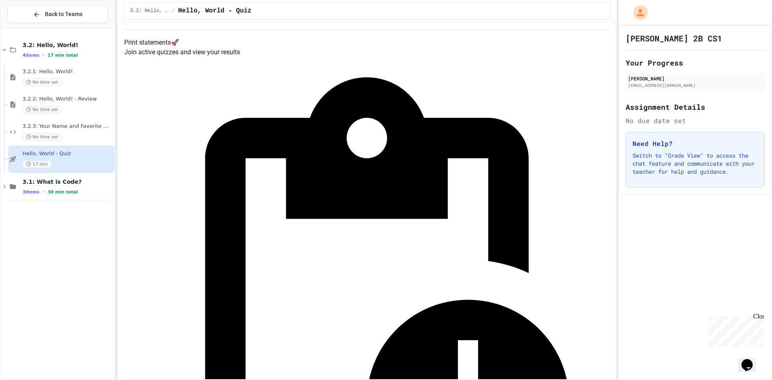 The height and width of the screenshot is (380, 772). I want to click on span: 3.1: What is Code?, so click(68, 182).